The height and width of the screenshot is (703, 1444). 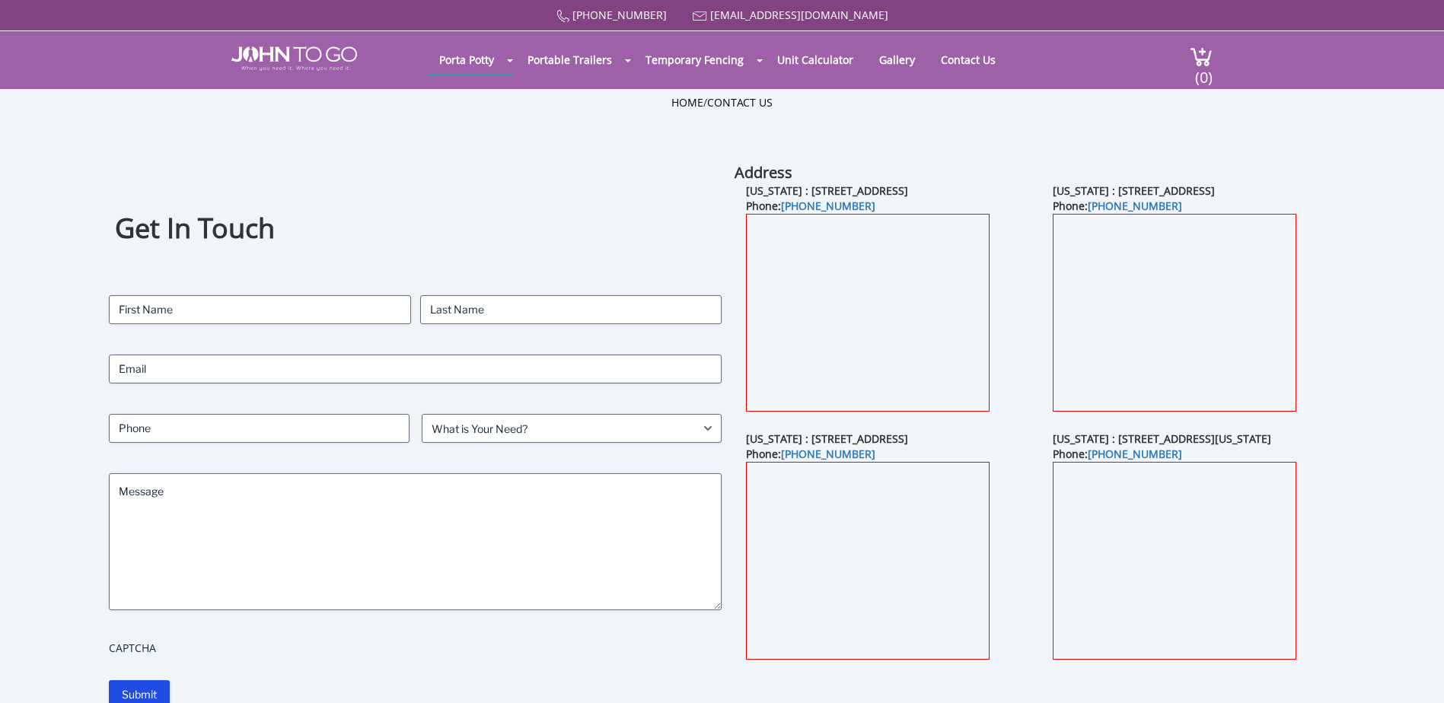 What do you see at coordinates (897, 59) in the screenshot?
I see `a: Gallery` at bounding box center [897, 59].